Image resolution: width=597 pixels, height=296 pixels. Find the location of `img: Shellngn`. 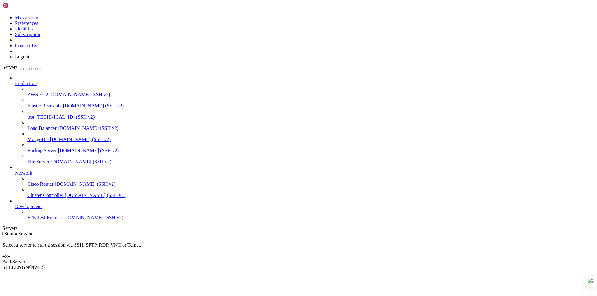

img: Shellngn is located at coordinates (20, 6).